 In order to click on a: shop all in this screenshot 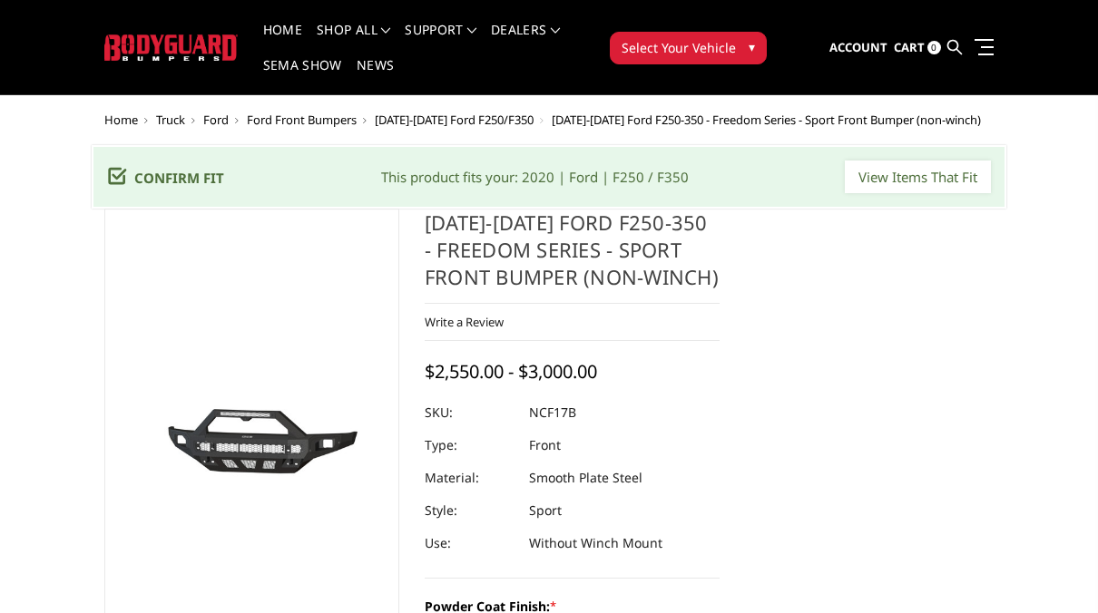, I will do `click(353, 41)`.